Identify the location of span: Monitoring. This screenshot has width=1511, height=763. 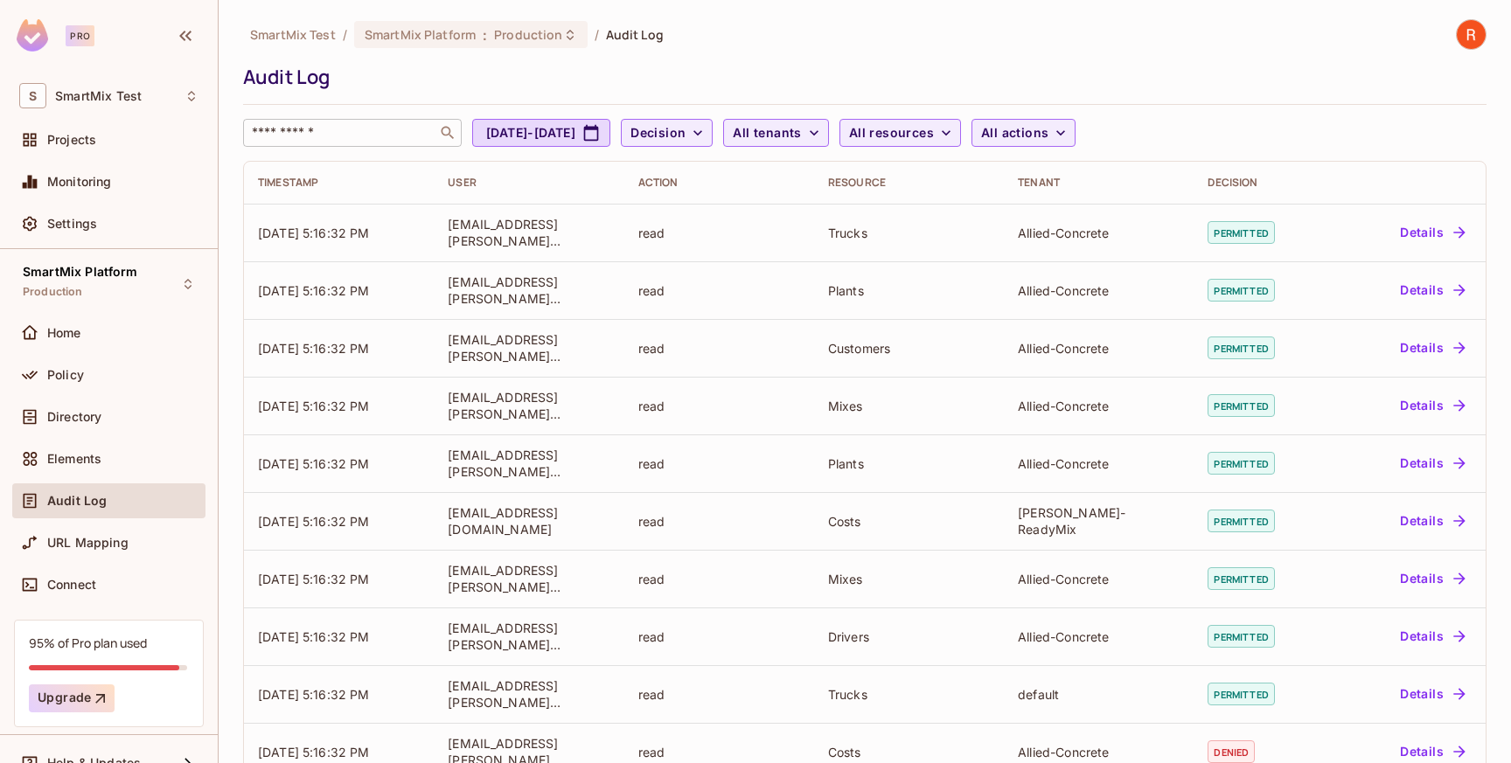
(80, 182).